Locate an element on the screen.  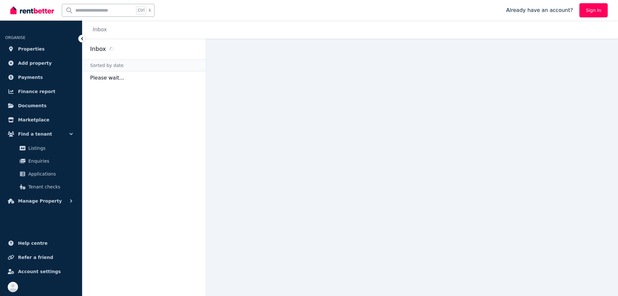
span: Properties is located at coordinates (31, 49).